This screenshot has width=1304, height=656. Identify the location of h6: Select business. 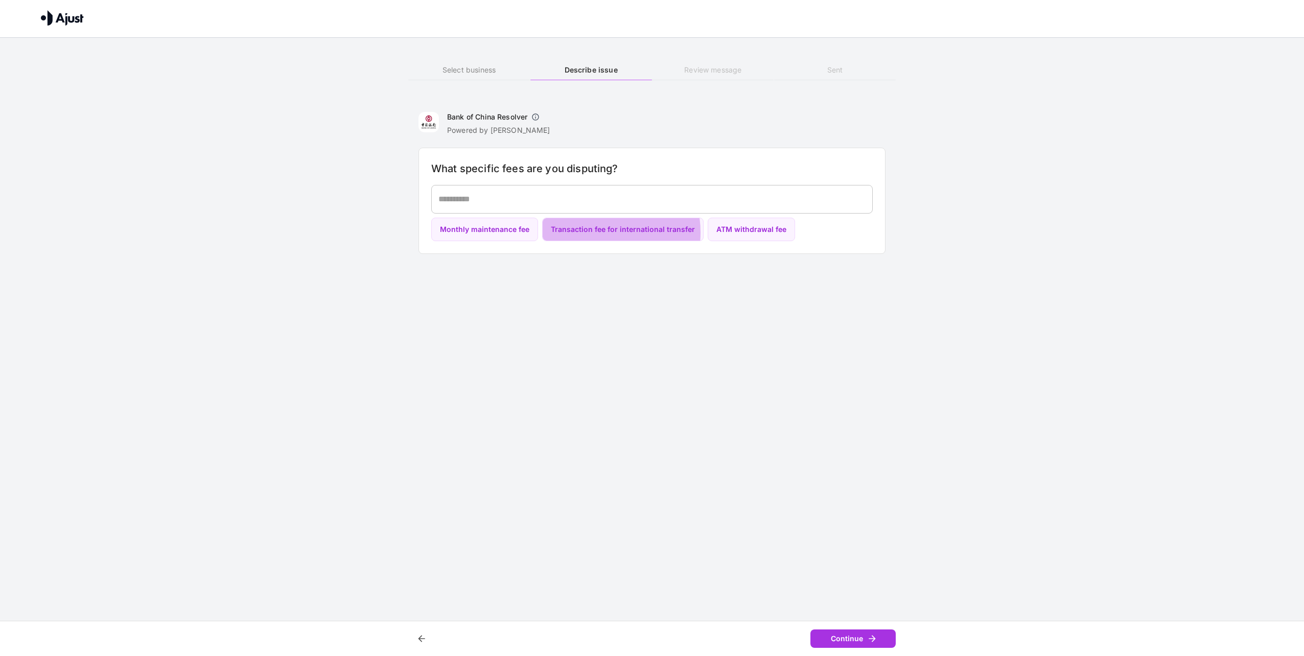
(469, 70).